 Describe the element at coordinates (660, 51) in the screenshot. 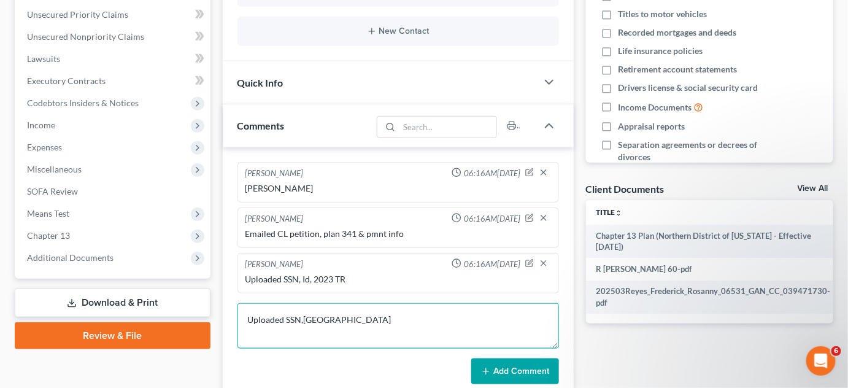

I see `span: Life insurance policies` at that location.